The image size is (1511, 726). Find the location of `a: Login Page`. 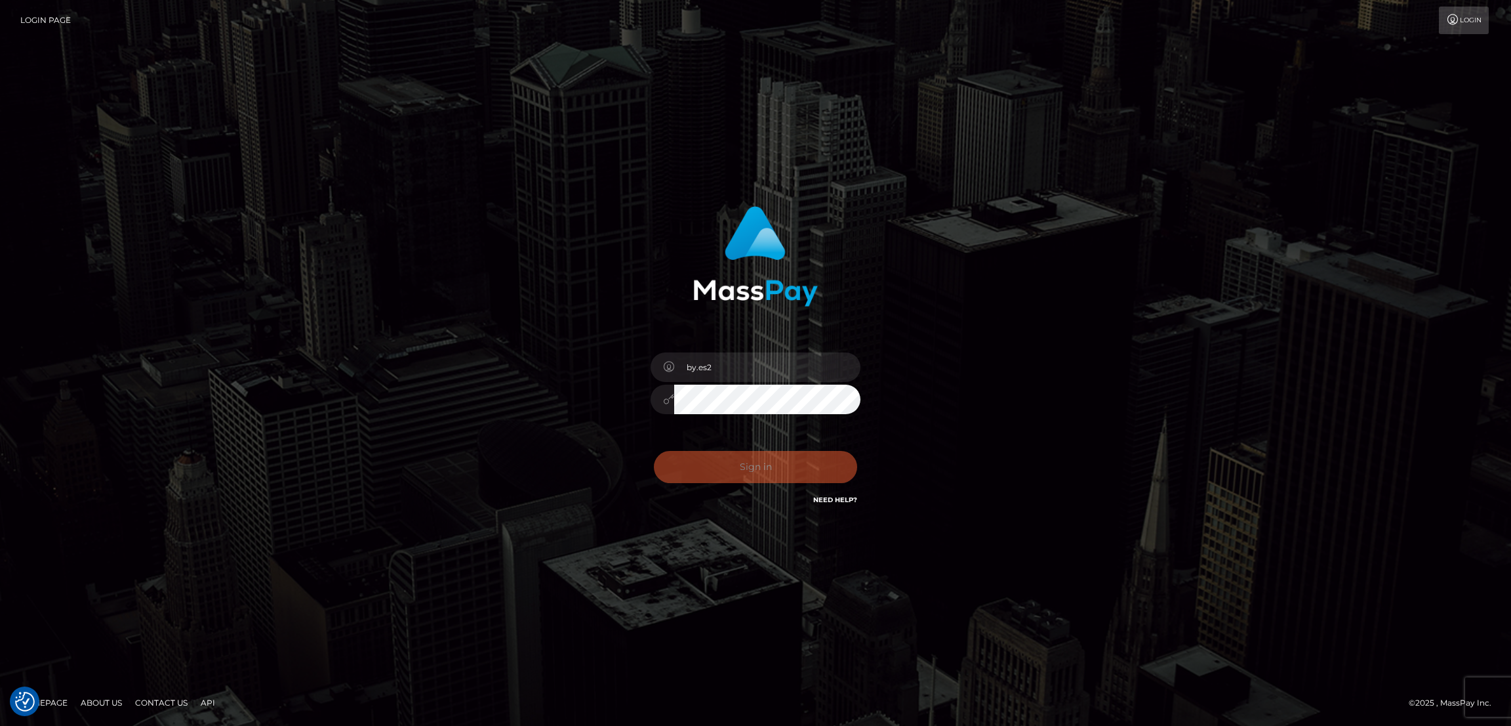

a: Login Page is located at coordinates (45, 20).